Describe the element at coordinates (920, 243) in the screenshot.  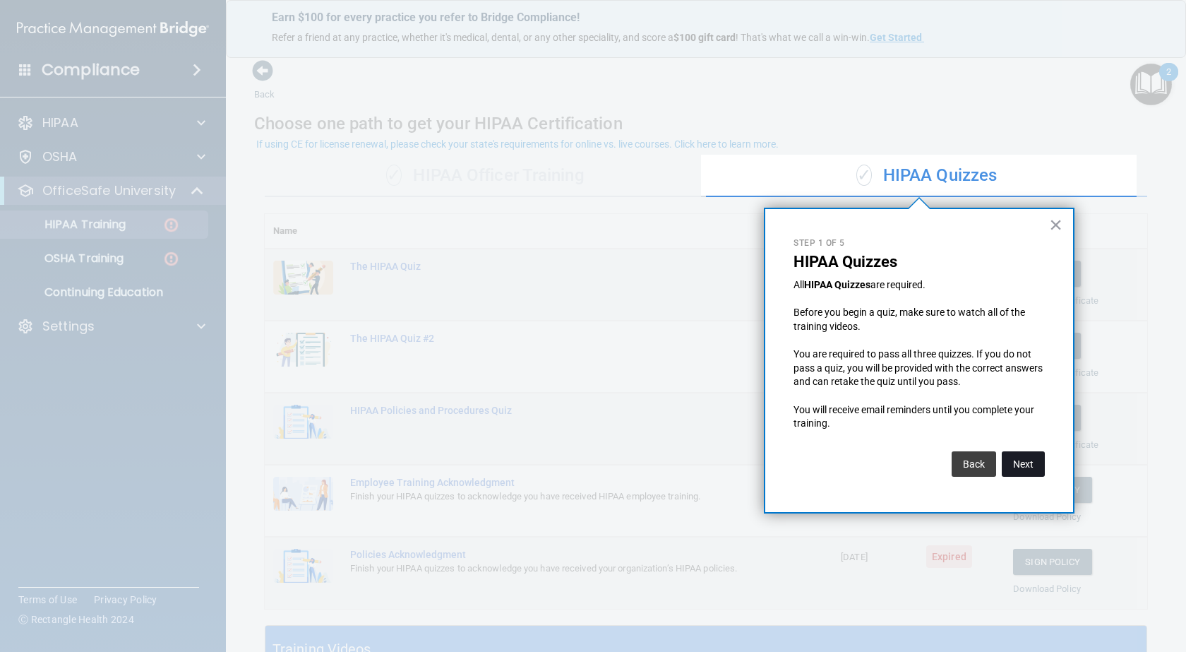
I see `p: Step 1 of 5` at that location.